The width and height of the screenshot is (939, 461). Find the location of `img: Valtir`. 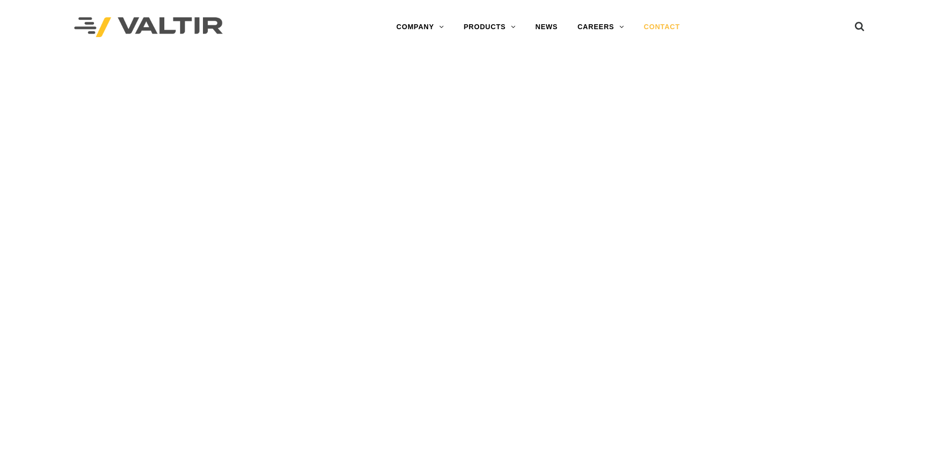

img: Valtir is located at coordinates (148, 27).